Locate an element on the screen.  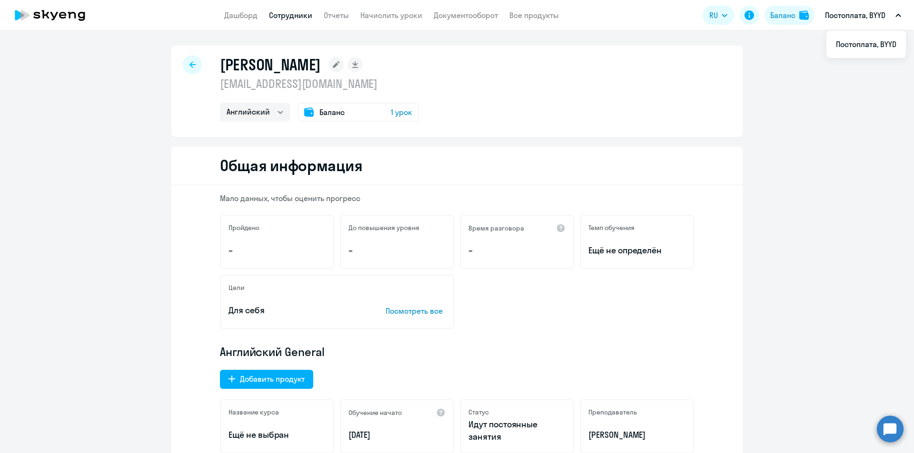
img: balance is located at coordinates (804, 15).